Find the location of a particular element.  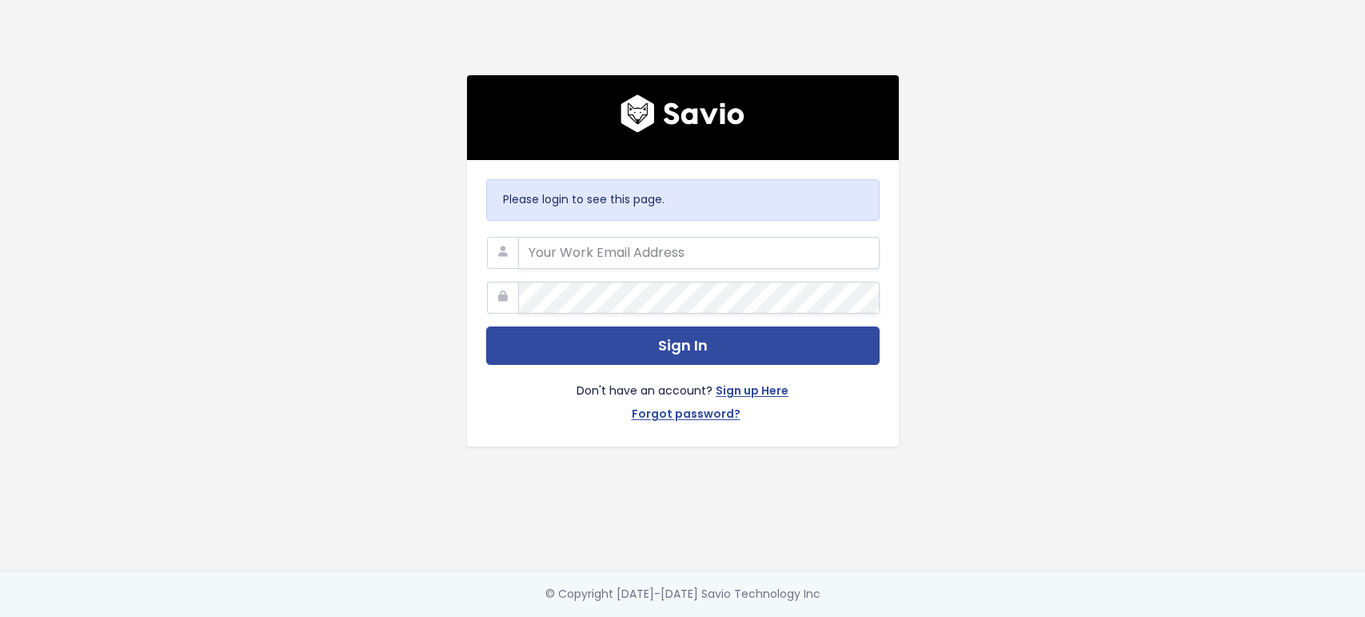

img: logo600x187.a314fd40982d.png is located at coordinates (682, 114).